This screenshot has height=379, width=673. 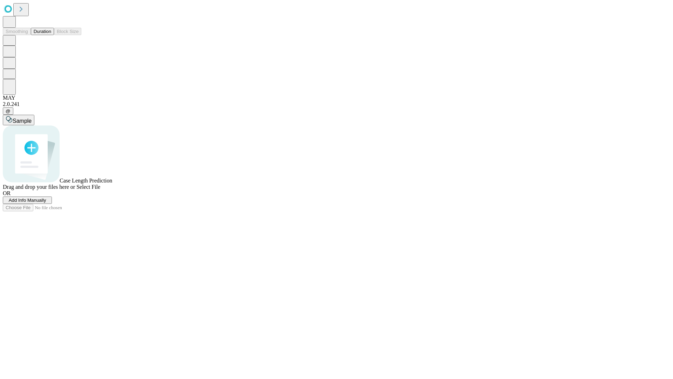 What do you see at coordinates (7, 193) in the screenshot?
I see `span: OR` at bounding box center [7, 193].